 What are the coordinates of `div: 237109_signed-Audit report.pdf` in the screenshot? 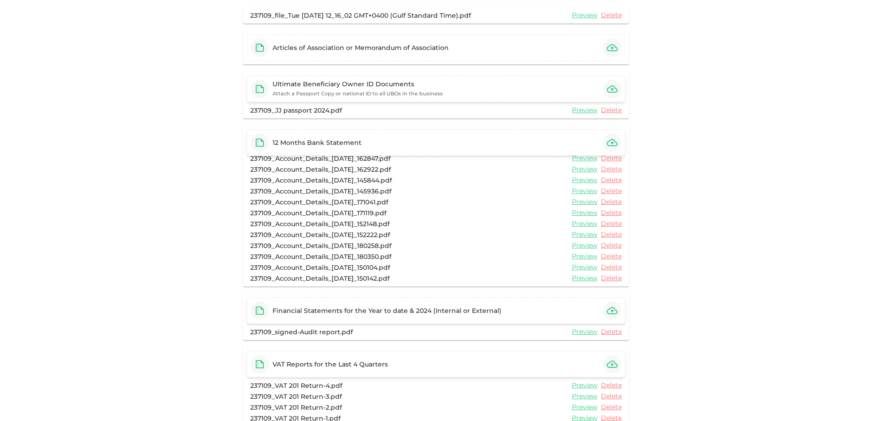 It's located at (301, 332).